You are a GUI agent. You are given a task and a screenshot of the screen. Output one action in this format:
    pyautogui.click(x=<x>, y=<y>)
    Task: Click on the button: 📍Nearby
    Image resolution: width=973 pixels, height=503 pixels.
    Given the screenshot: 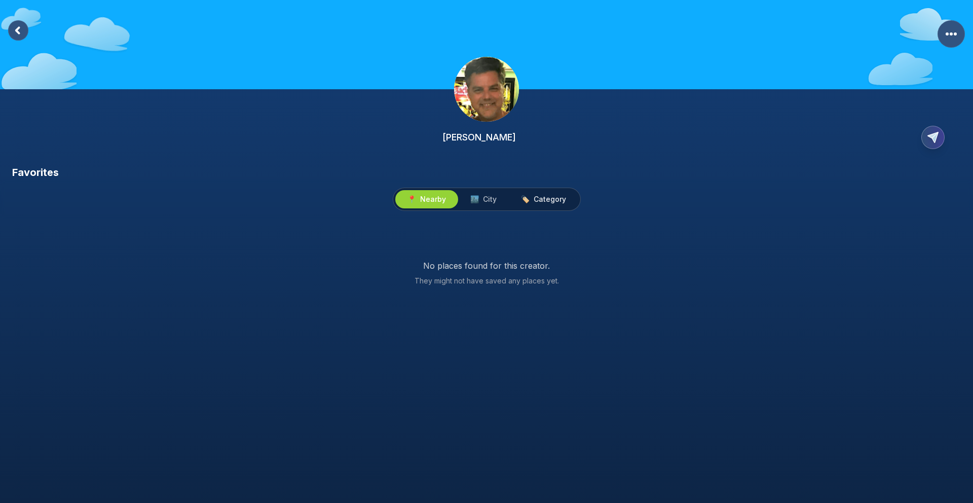 What is the action you would take?
    pyautogui.click(x=427, y=199)
    